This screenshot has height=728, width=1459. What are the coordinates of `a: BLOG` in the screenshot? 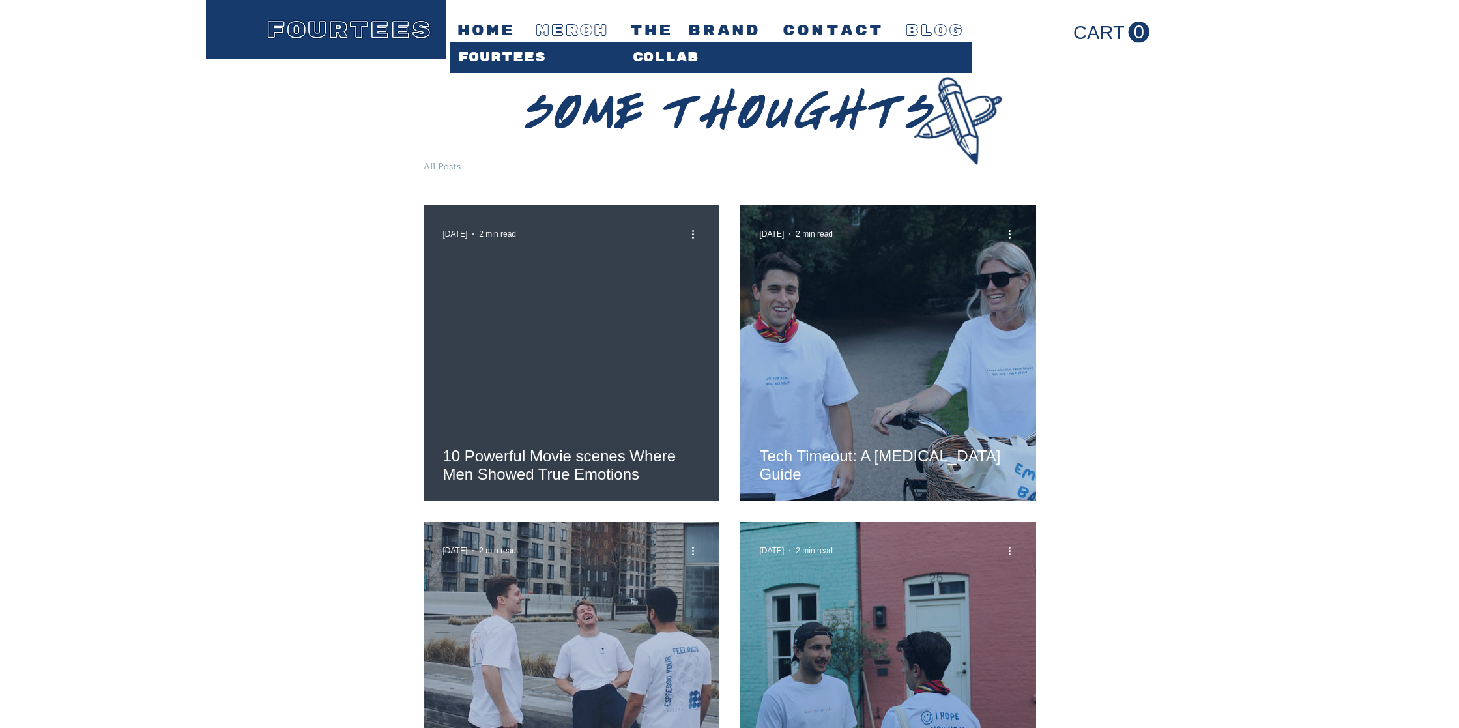 It's located at (934, 31).